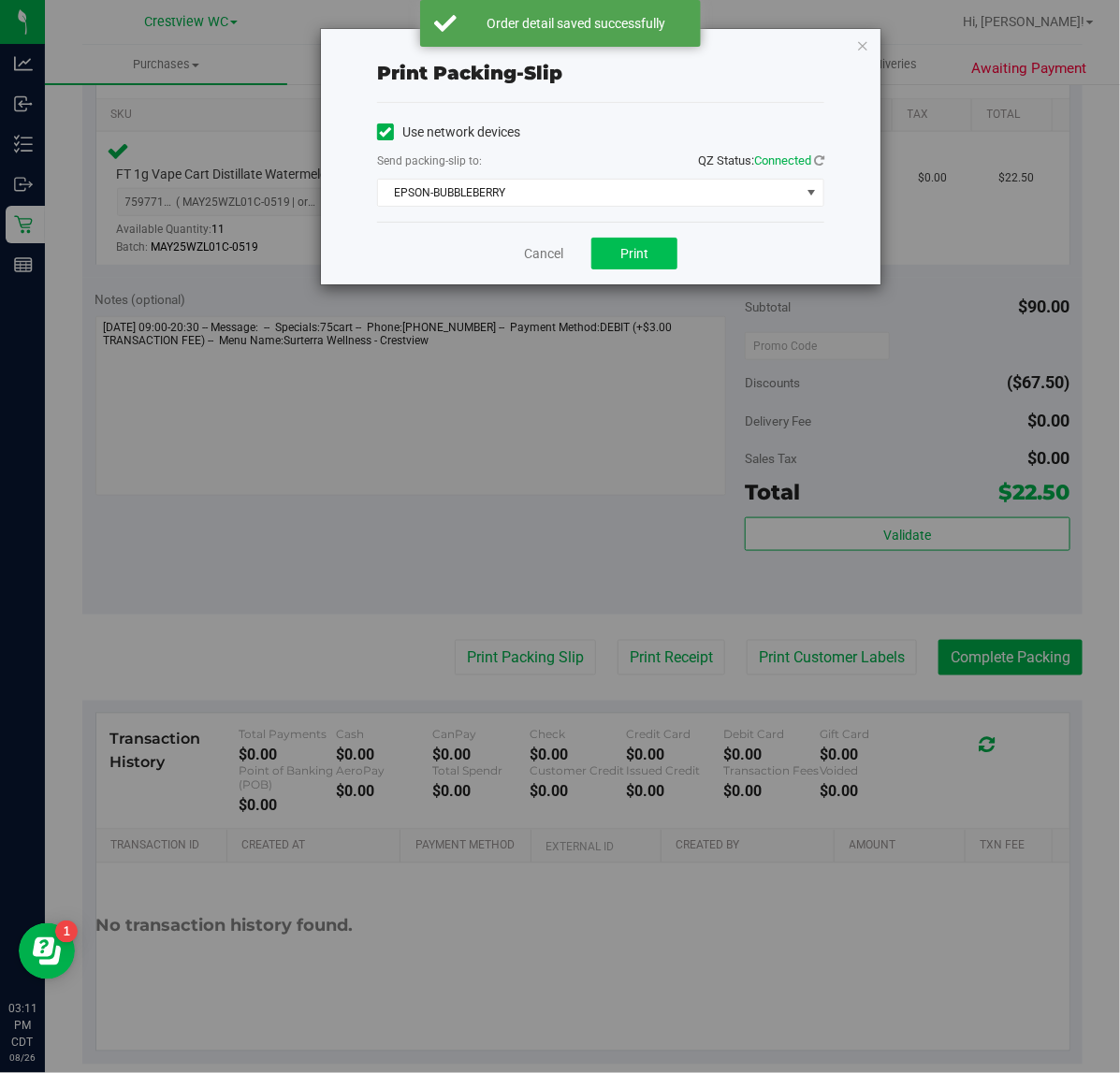 The image size is (1120, 1073). What do you see at coordinates (576, 24) in the screenshot?
I see `div: Order detail saved successfully` at bounding box center [576, 24].